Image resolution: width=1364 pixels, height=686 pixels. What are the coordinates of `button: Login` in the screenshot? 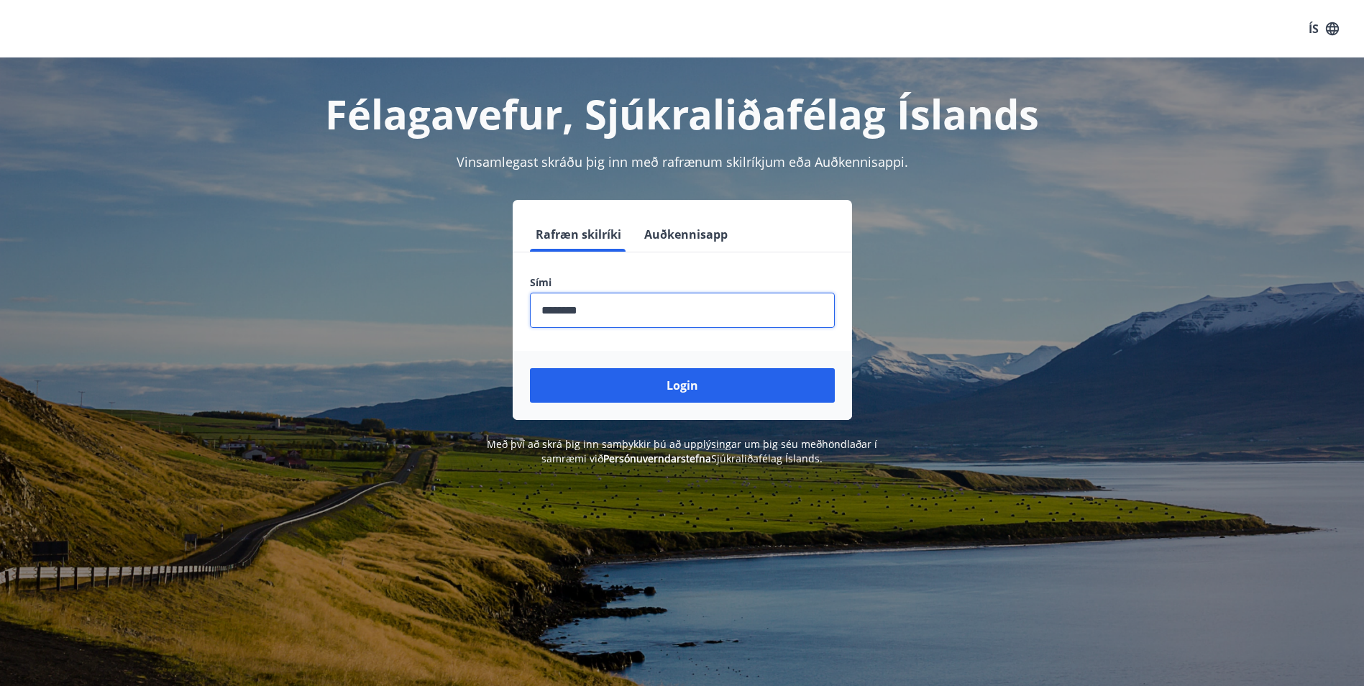 It's located at (682, 385).